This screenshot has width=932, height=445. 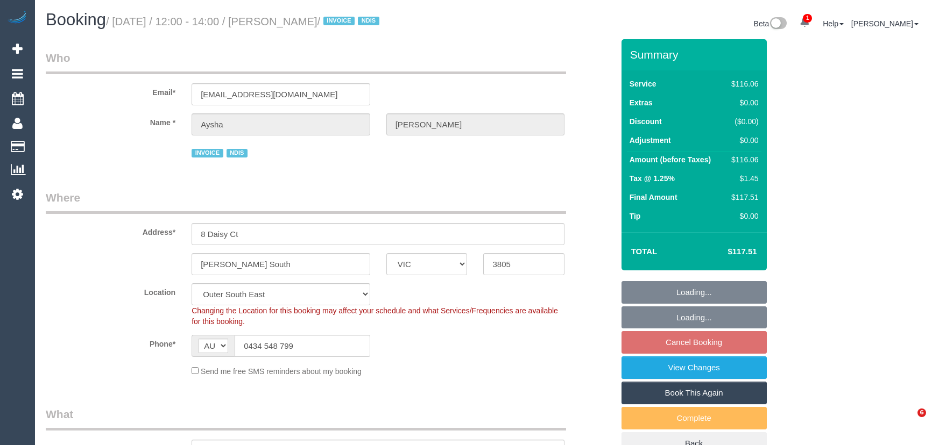 I want to click on span: Changing the Location for this booking may affect your schedule and what Services/Frequencies are..., so click(x=374, y=316).